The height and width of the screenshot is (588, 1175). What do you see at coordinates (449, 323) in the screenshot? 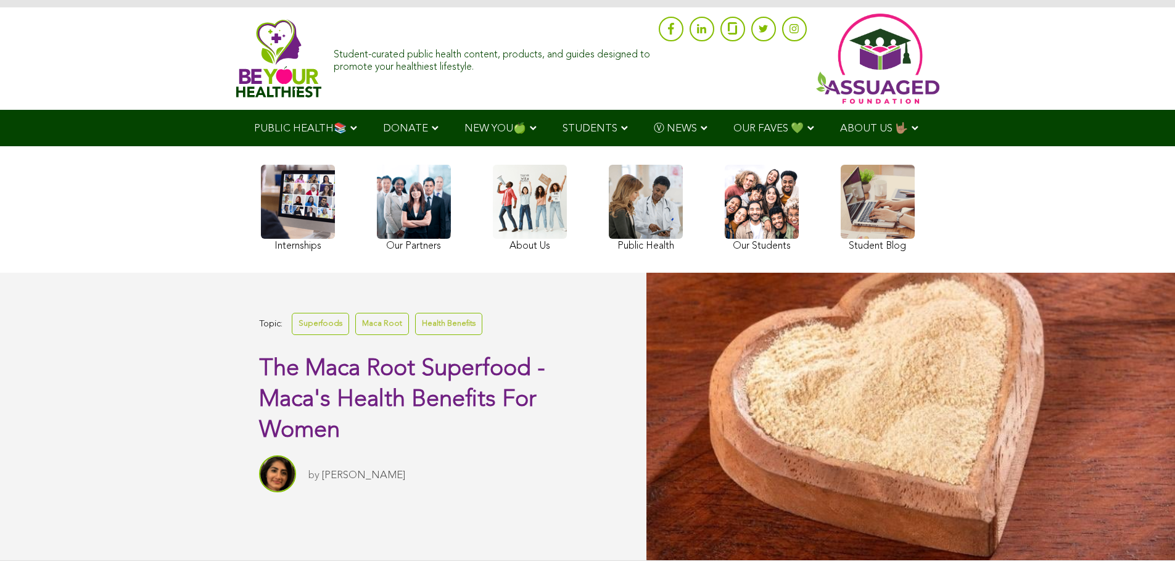
I see `a: Health Benefits` at bounding box center [449, 323].